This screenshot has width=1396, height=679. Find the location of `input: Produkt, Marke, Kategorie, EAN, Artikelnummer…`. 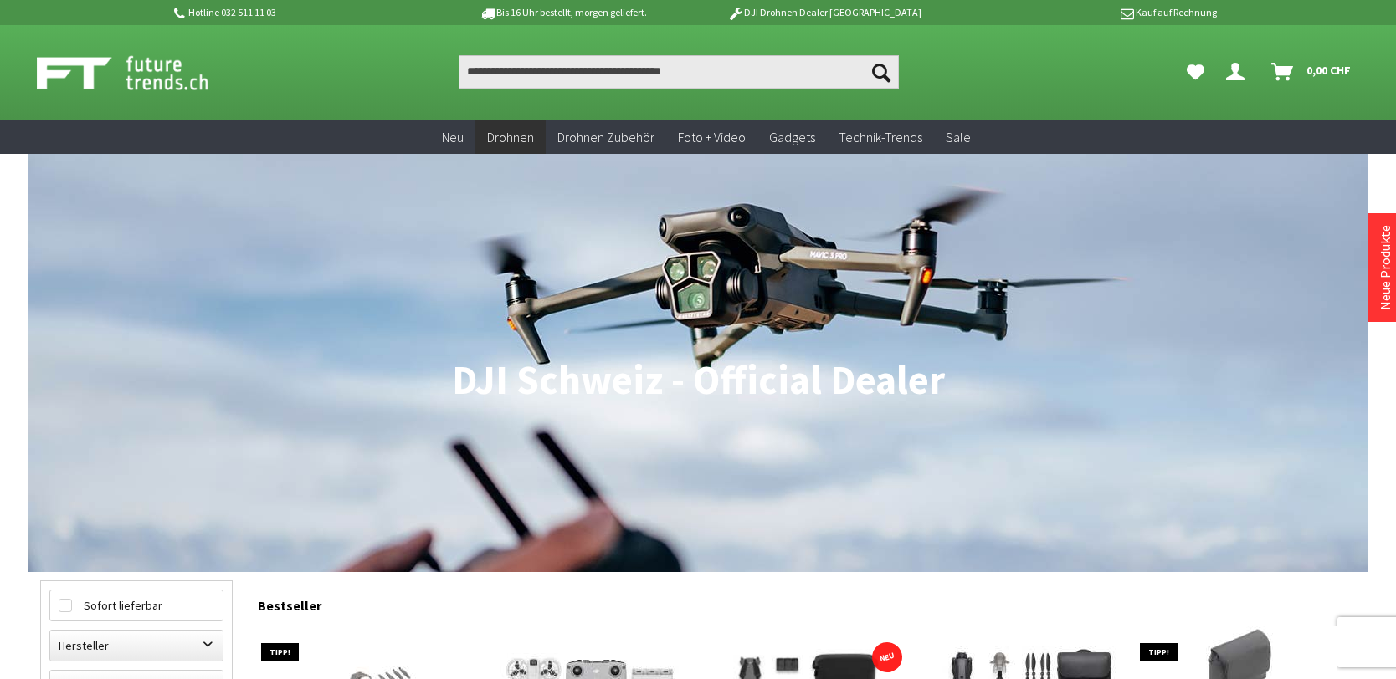

input: Produkt, Marke, Kategorie, EAN, Artikelnummer… is located at coordinates (679, 72).